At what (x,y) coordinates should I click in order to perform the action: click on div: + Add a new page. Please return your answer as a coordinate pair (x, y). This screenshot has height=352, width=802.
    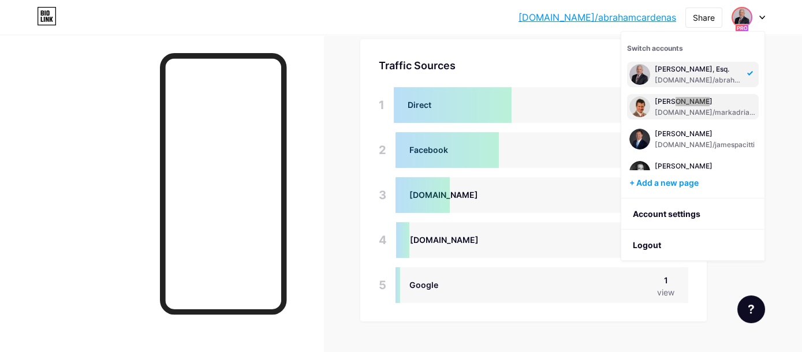
    Looking at the image, I should click on (694, 183).